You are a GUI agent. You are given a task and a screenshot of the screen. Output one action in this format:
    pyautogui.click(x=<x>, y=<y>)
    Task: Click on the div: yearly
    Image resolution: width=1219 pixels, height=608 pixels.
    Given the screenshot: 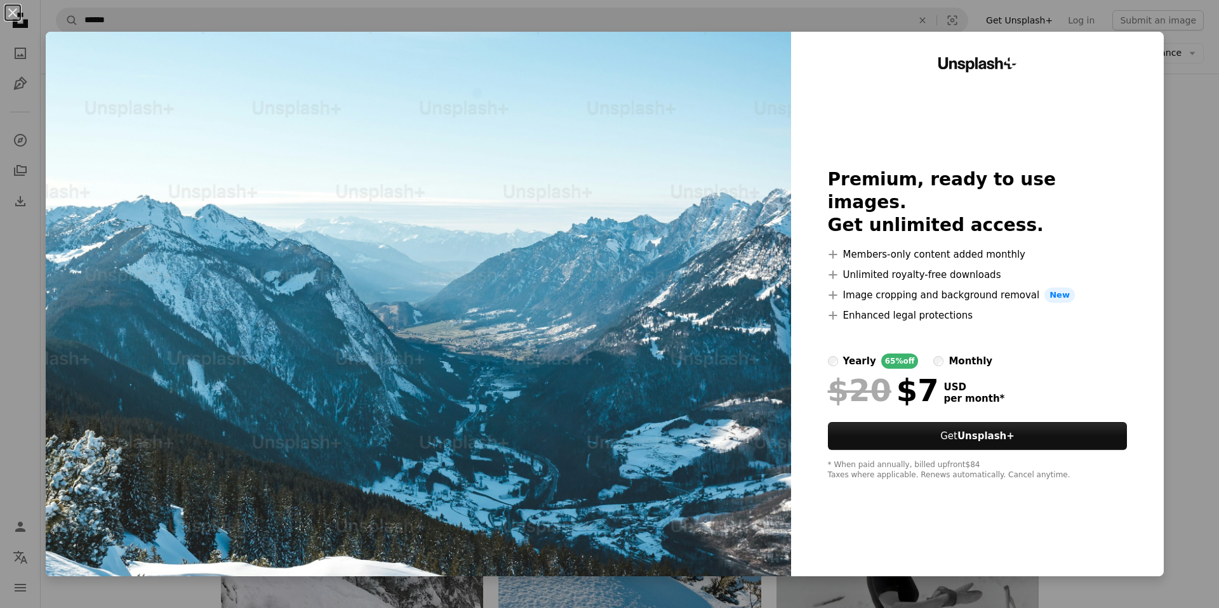 What is the action you would take?
    pyautogui.click(x=860, y=361)
    